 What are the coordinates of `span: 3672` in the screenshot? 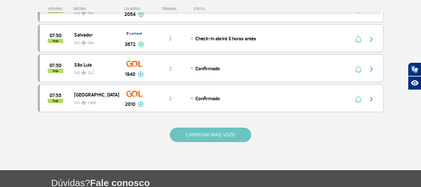 It's located at (130, 44).